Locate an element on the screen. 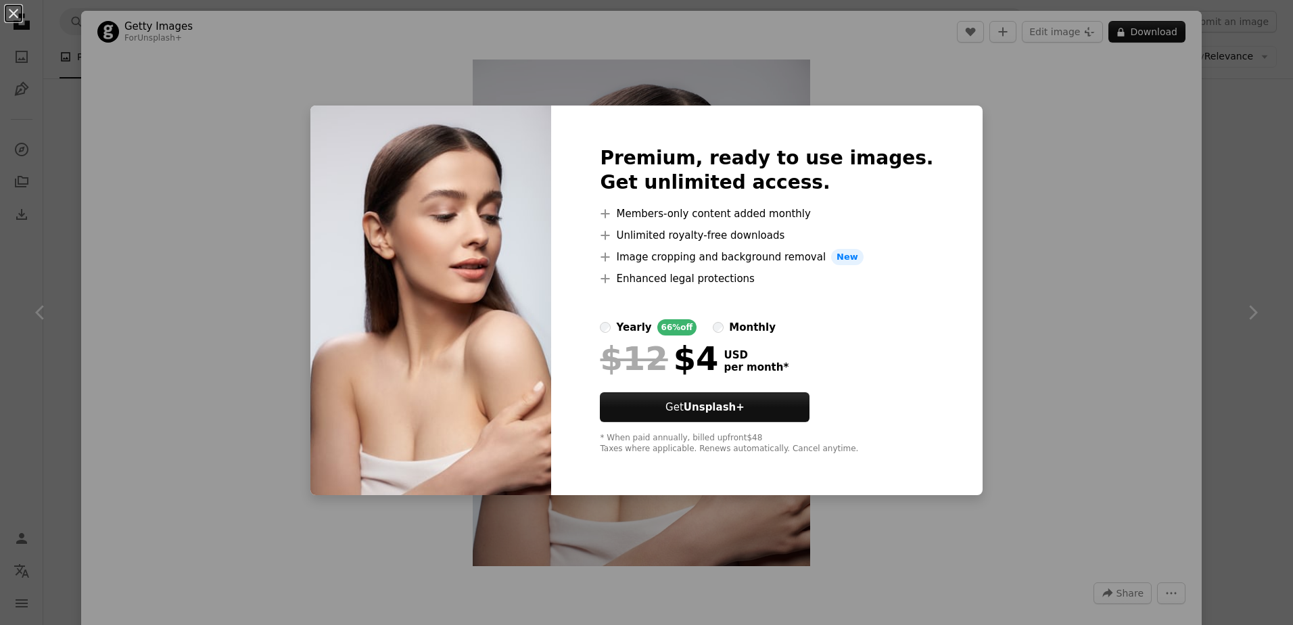 The image size is (1293, 625). img: premium_photo-1683121163640-4cf538b50596 is located at coordinates (431, 300).